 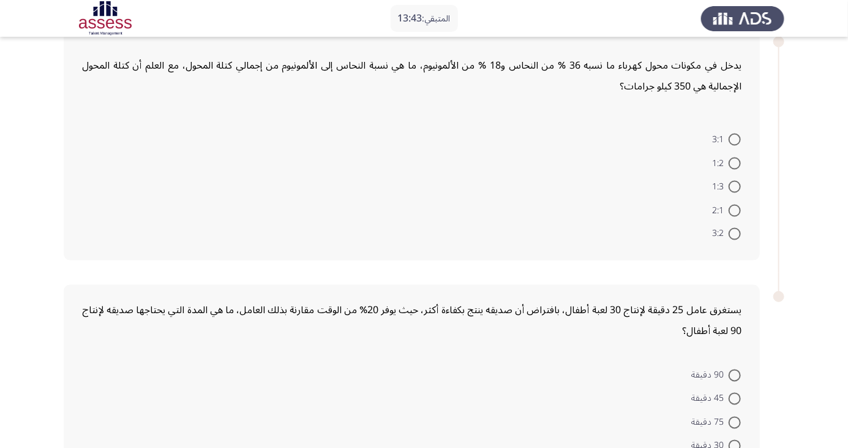 What do you see at coordinates (410, 18) in the screenshot?
I see `span: 13:43` at bounding box center [410, 18].